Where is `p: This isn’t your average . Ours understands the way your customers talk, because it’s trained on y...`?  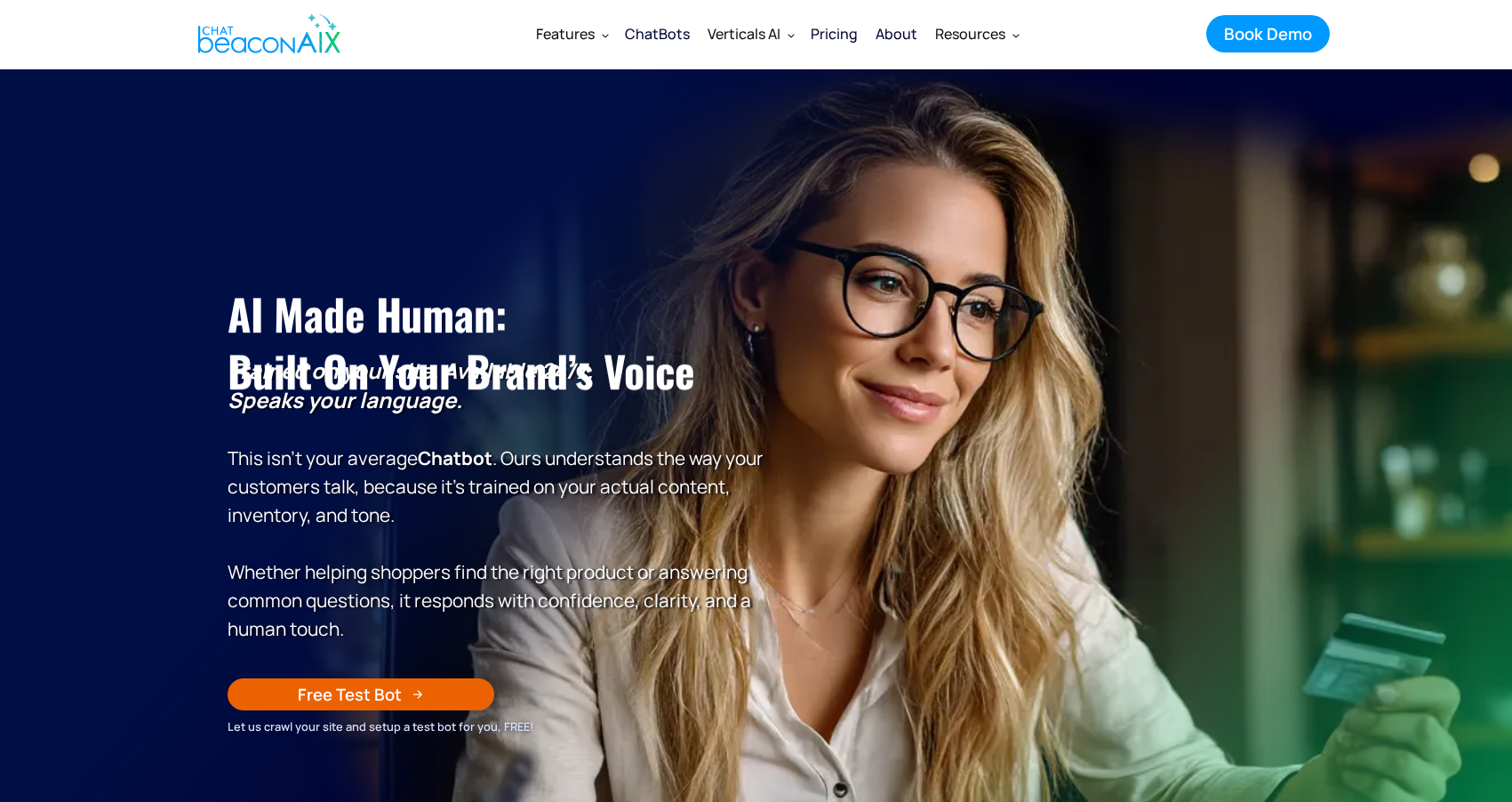
p: This isn’t your average . Ours understands the way your customers talk, because it’s trained on y... is located at coordinates (495, 500).